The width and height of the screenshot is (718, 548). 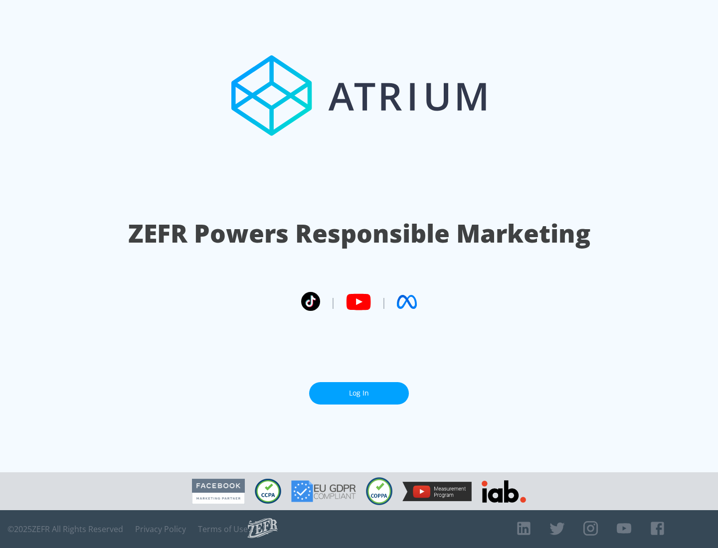 I want to click on img: COPPA Compliant, so click(x=379, y=491).